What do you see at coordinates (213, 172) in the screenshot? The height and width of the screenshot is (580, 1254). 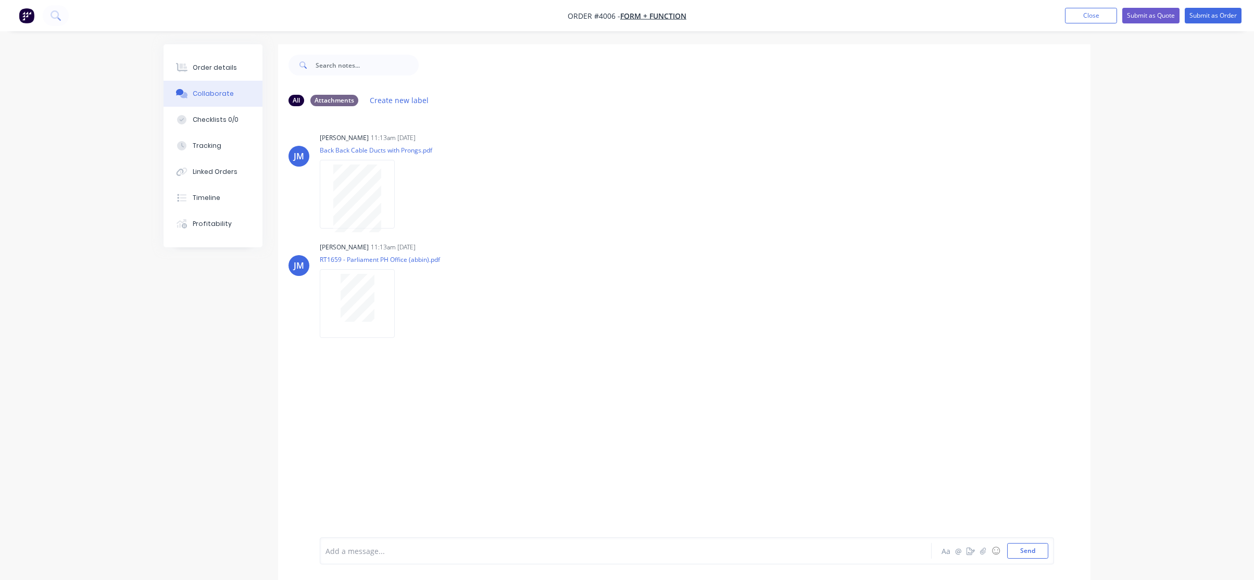 I see `button: Linked Orders` at bounding box center [213, 172].